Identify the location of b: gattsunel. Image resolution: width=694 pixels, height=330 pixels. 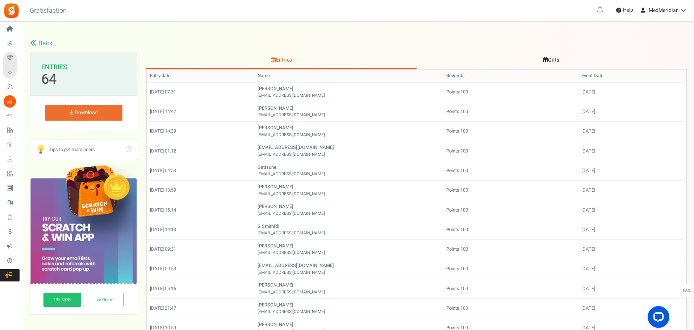
(267, 167).